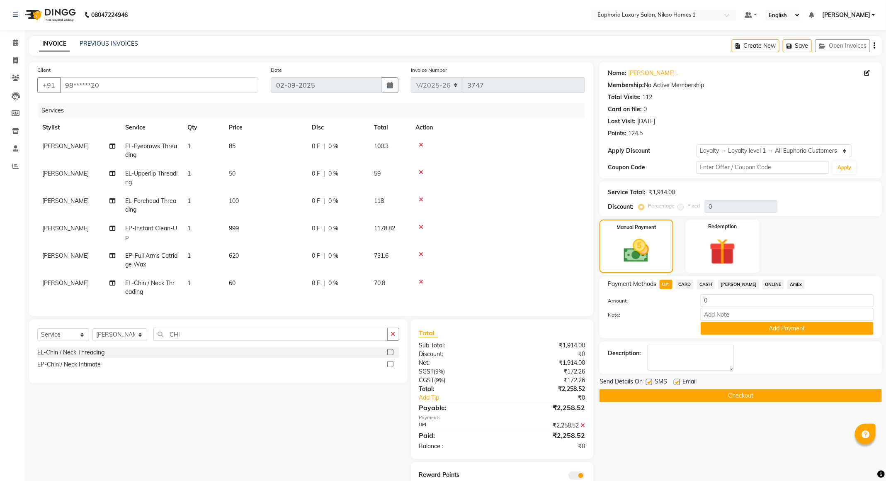  Describe the element at coordinates (151, 127) in the screenshot. I see `th: Service` at that location.